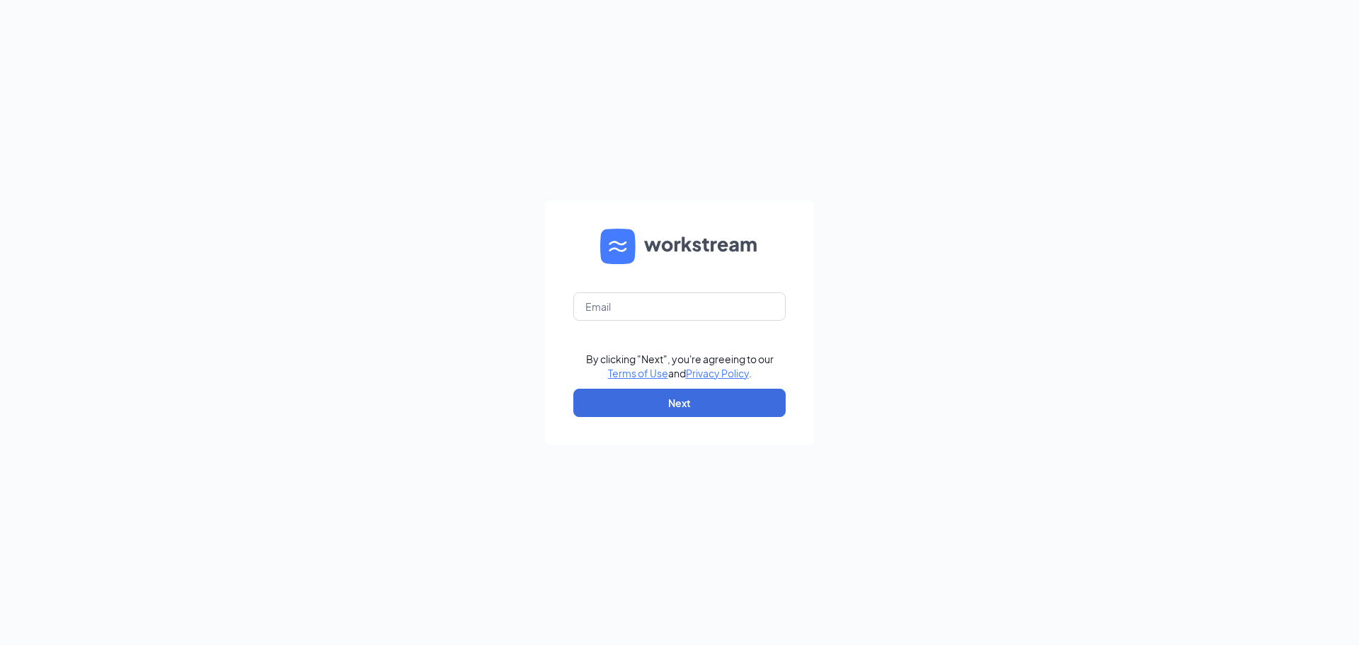 The height and width of the screenshot is (645, 1359). Describe the element at coordinates (717, 373) in the screenshot. I see `a: Privacy Policy` at that location.